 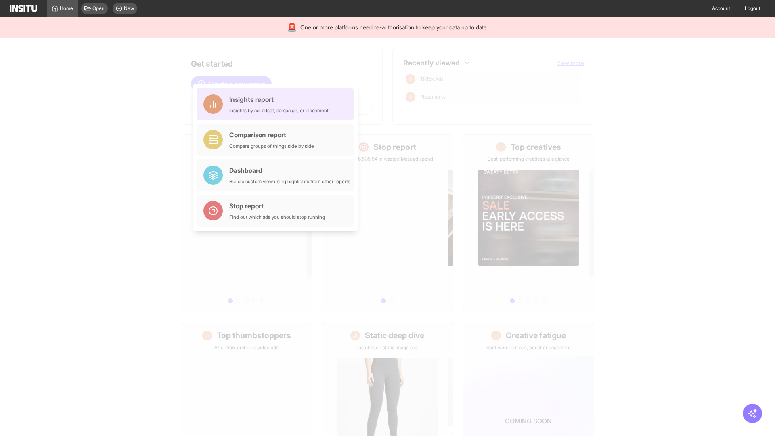 What do you see at coordinates (279, 99) in the screenshot?
I see `div: Insights report` at bounding box center [279, 99].